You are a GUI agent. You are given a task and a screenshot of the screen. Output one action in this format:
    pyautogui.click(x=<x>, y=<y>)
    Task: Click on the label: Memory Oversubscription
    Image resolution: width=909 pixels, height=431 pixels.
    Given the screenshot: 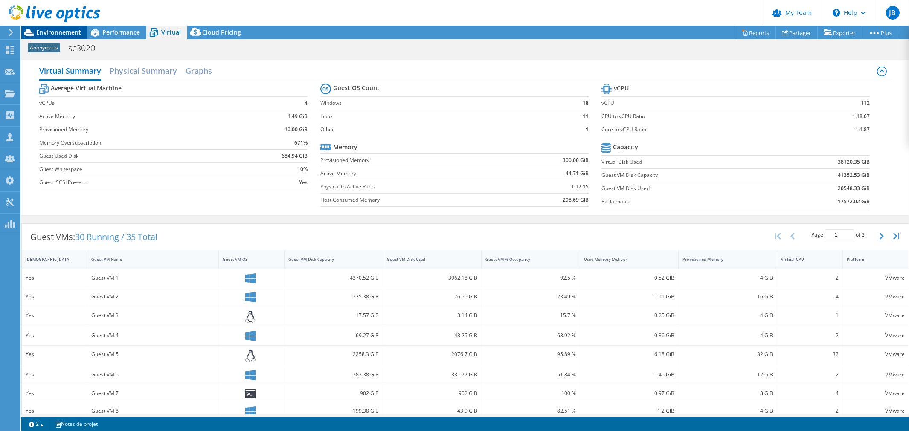 What is the action you would take?
    pyautogui.click(x=141, y=143)
    